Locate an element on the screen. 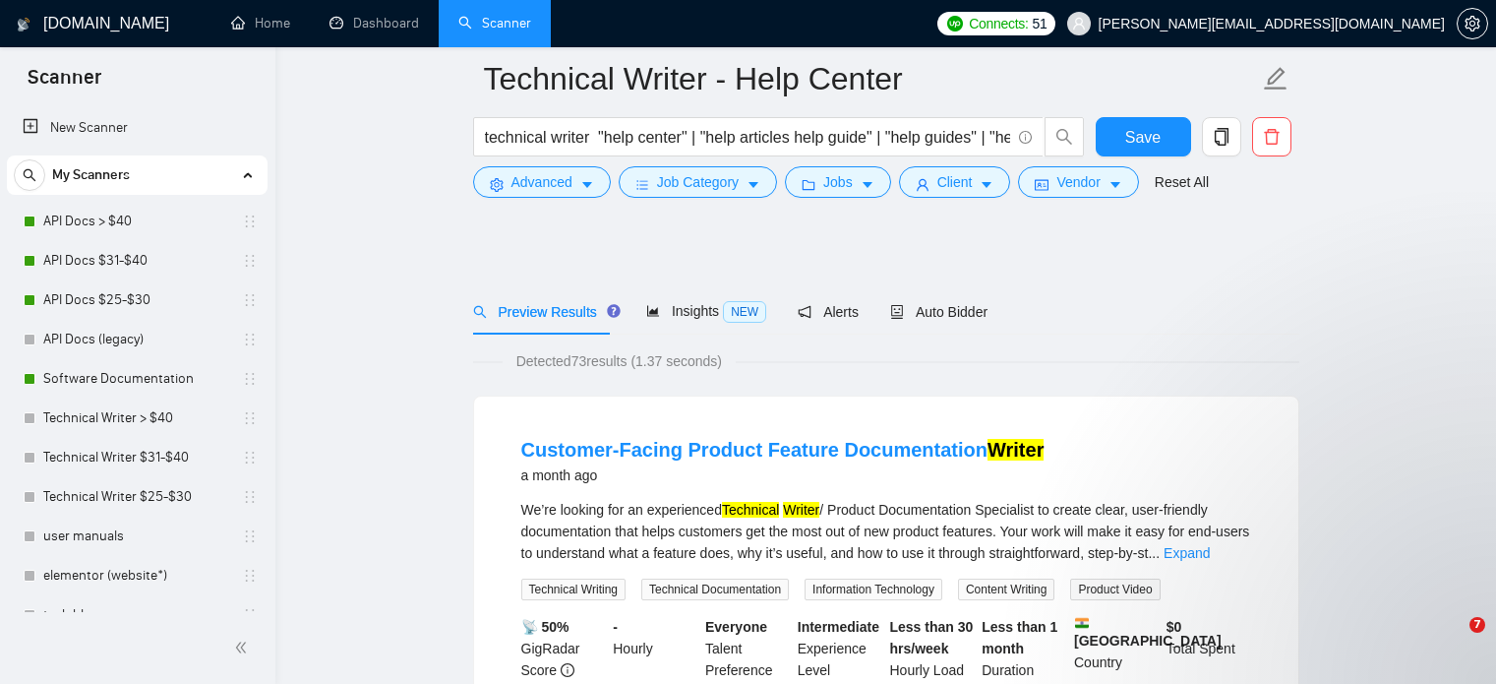  span: Client is located at coordinates (955, 182).